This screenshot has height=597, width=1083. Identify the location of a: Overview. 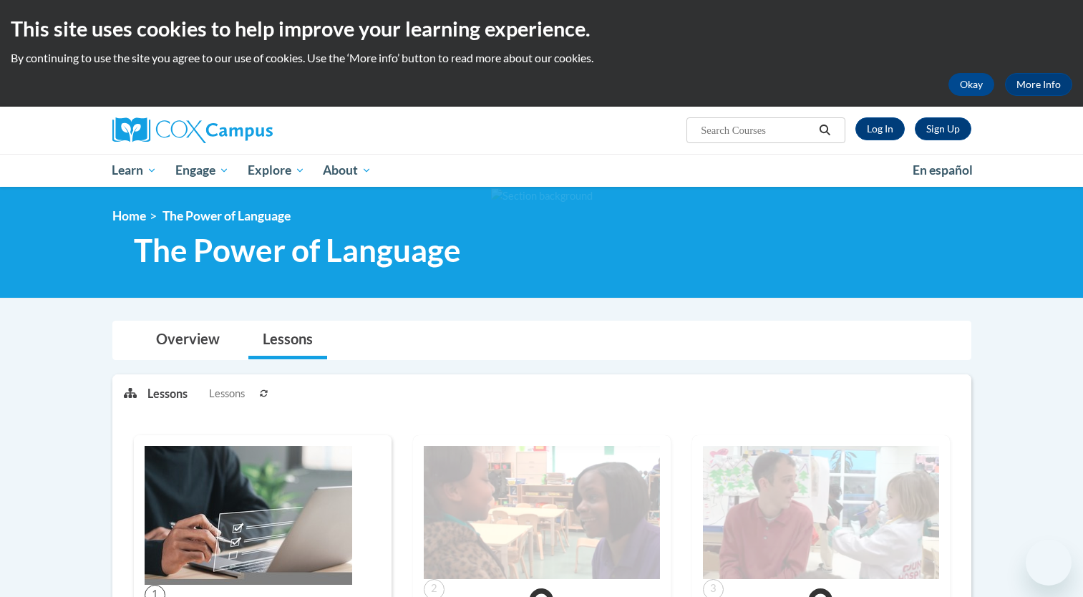
(188, 340).